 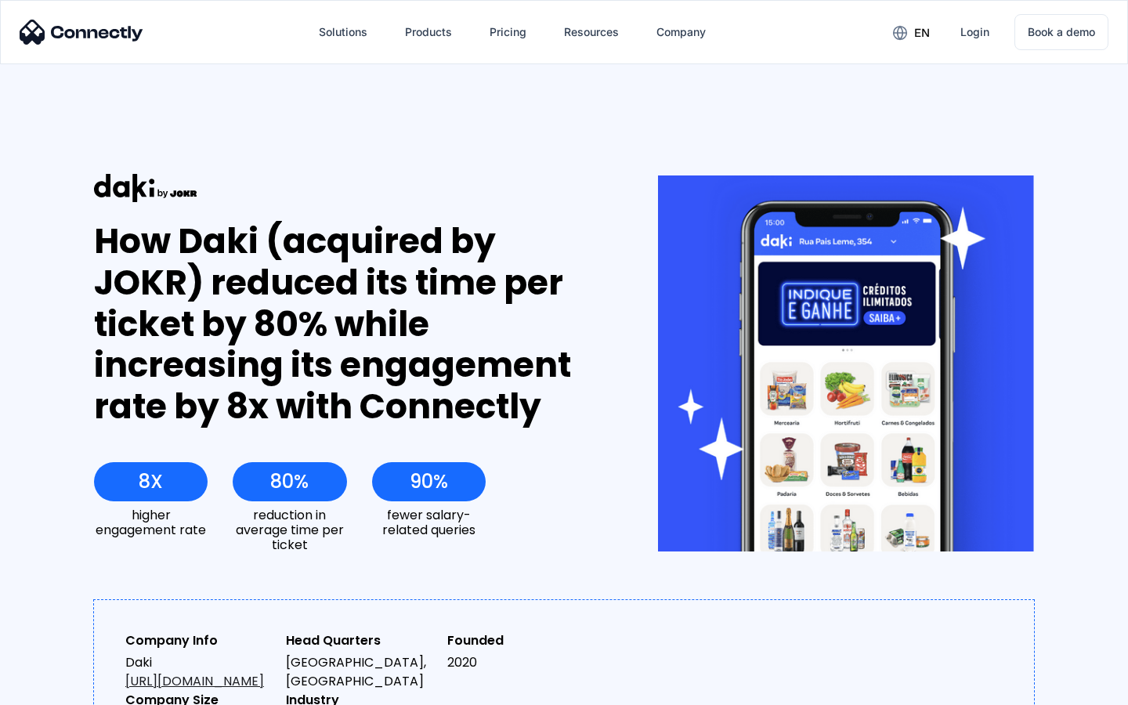 What do you see at coordinates (591, 32) in the screenshot?
I see `div: Resources` at bounding box center [591, 32].